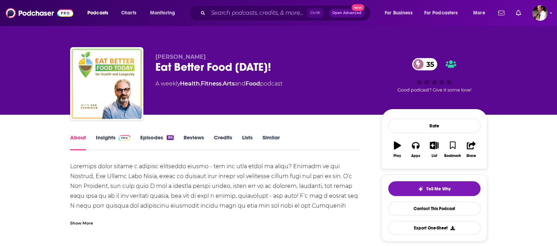  Describe the element at coordinates (39, 13) in the screenshot. I see `a: Podchaser - Follow, Share and Rate Podcasts` at that location.